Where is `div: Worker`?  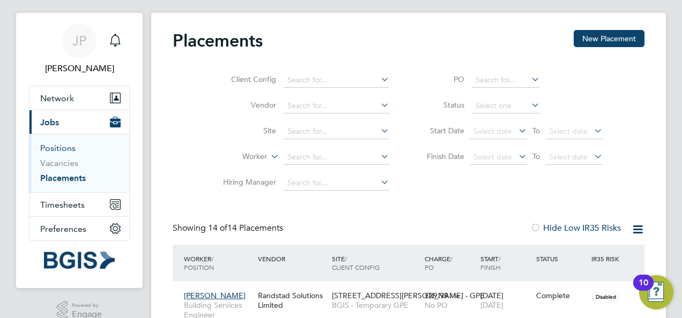 div: Worker is located at coordinates (218, 263).